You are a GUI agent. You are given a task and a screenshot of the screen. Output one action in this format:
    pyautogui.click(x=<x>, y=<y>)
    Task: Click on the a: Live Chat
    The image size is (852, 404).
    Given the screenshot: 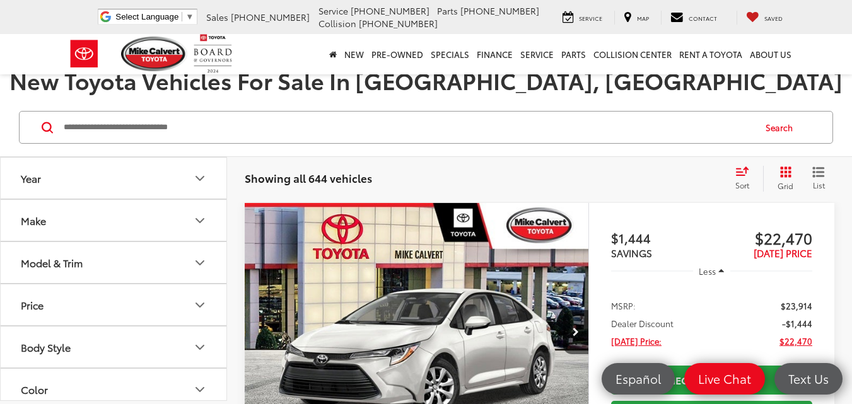 What is the action you would take?
    pyautogui.click(x=724, y=379)
    